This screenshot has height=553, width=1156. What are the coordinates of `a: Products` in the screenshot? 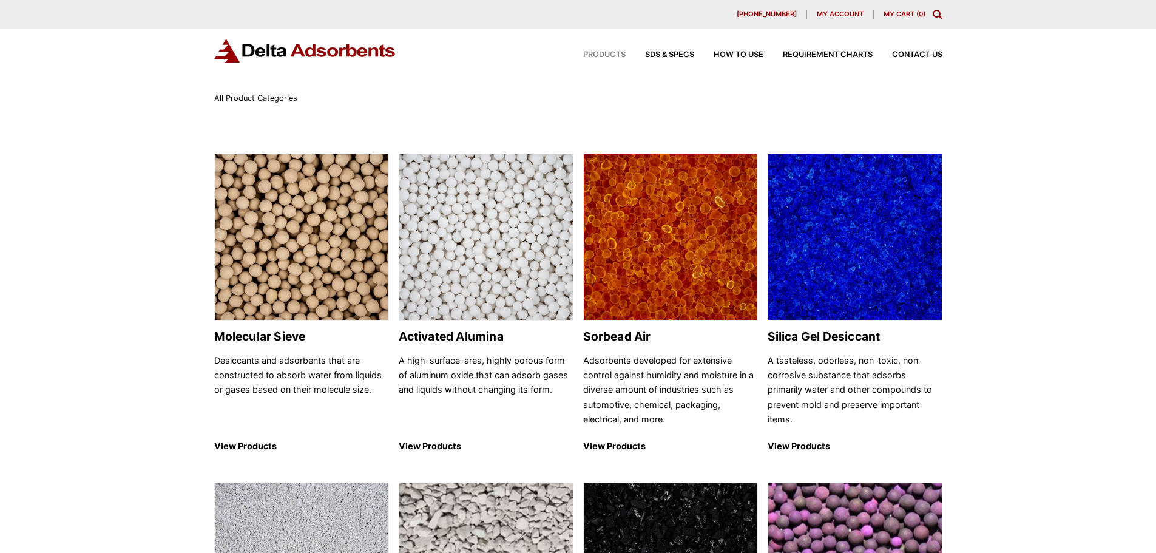 It's located at (595, 55).